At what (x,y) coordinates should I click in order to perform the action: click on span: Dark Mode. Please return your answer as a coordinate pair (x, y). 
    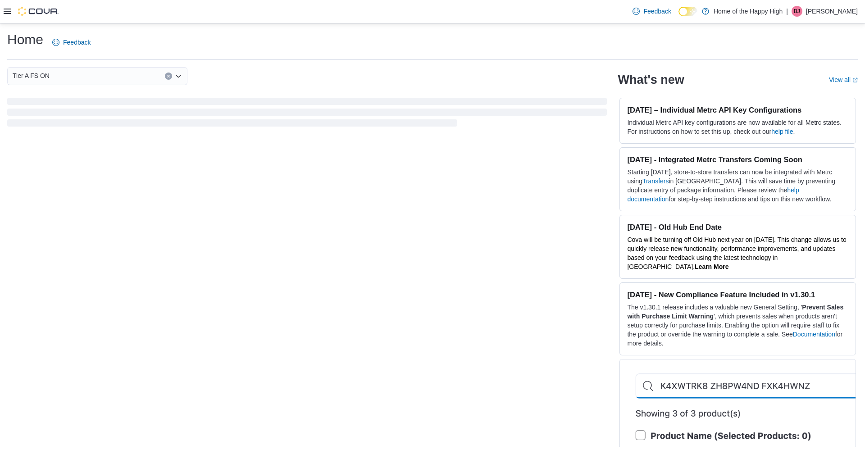
    Looking at the image, I should click on (679, 16).